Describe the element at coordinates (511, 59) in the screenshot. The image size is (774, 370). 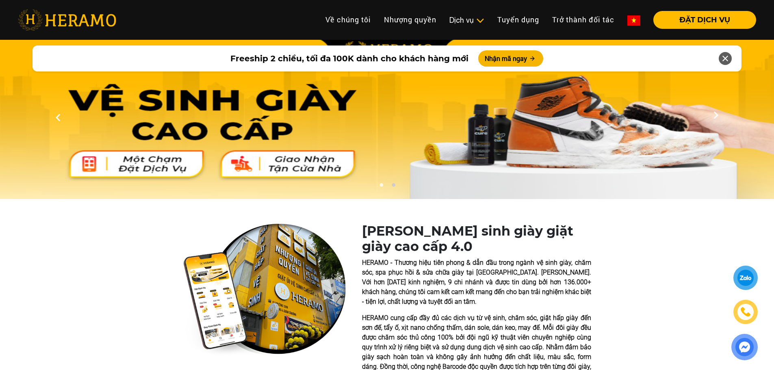
I see `button: Nhận mã ngay` at that location.